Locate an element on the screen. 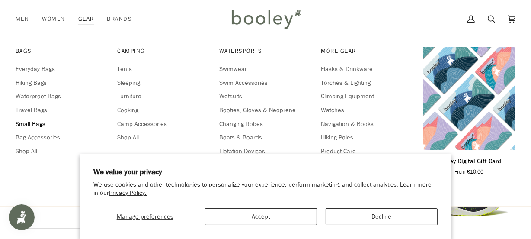 Image resolution: width=531 pixels, height=239 pixels. span: Furniture is located at coordinates (164, 96).